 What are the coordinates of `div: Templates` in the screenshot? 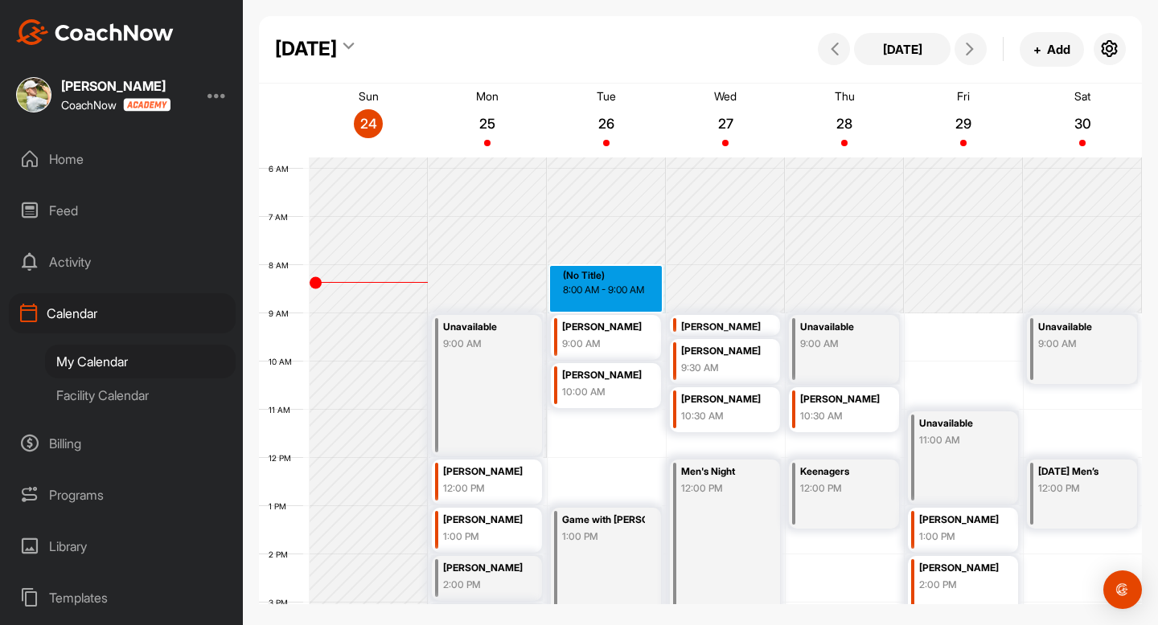 It's located at (122, 598).